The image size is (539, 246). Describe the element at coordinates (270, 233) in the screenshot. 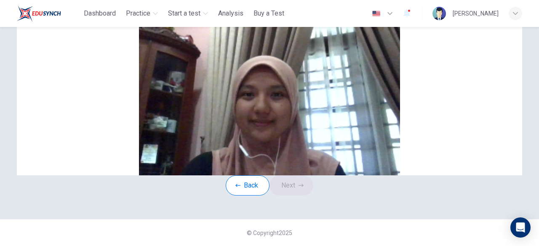

I see `span: © Copyright 2025` at that location.